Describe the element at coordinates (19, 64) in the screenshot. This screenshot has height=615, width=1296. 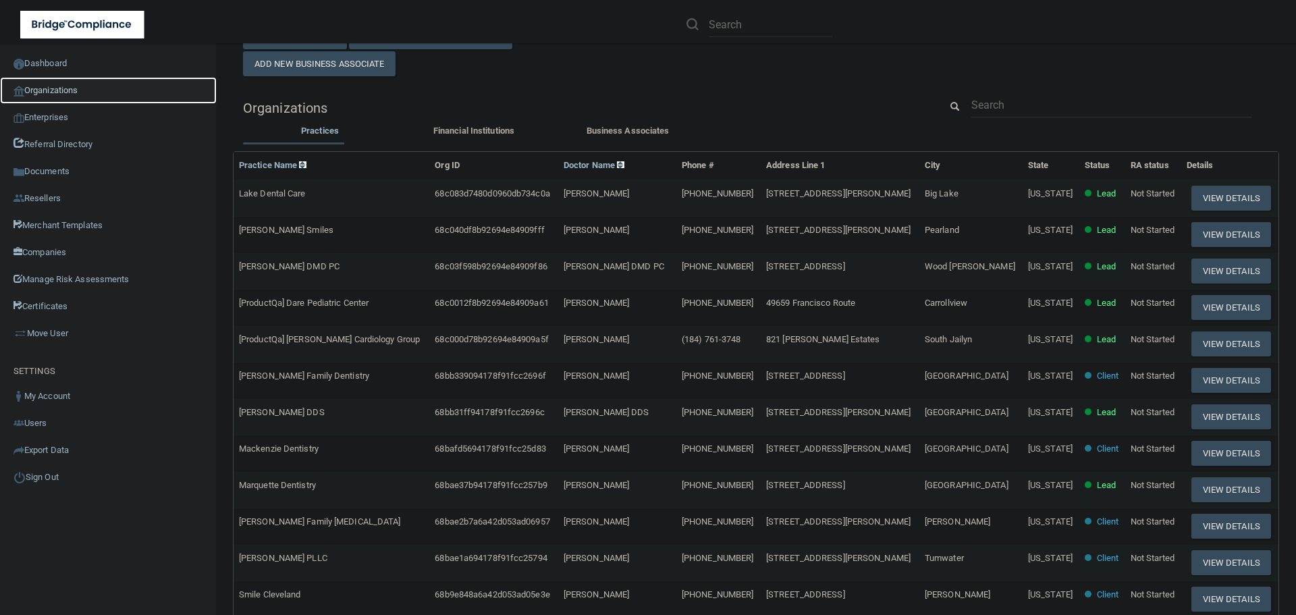
I see `img: ic_dashboard_dark.d01f4a41.png` at that location.